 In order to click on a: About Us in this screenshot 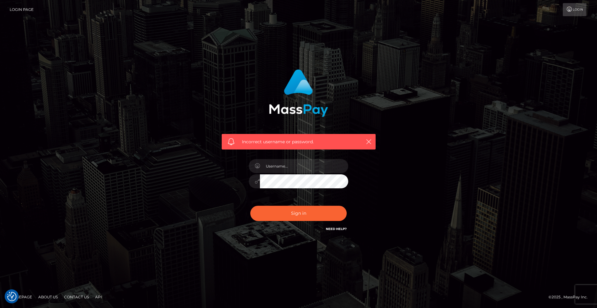, I will do `click(48, 297)`.